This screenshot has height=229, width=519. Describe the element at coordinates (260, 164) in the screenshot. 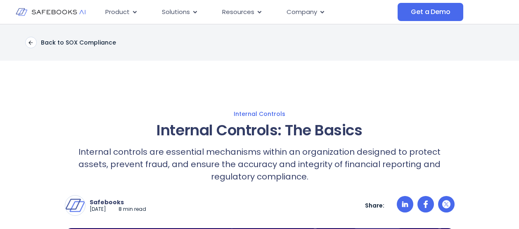

I see `p: Internal controls are essential mechanisms within an organization designed to protect assets, pre...` at that location.